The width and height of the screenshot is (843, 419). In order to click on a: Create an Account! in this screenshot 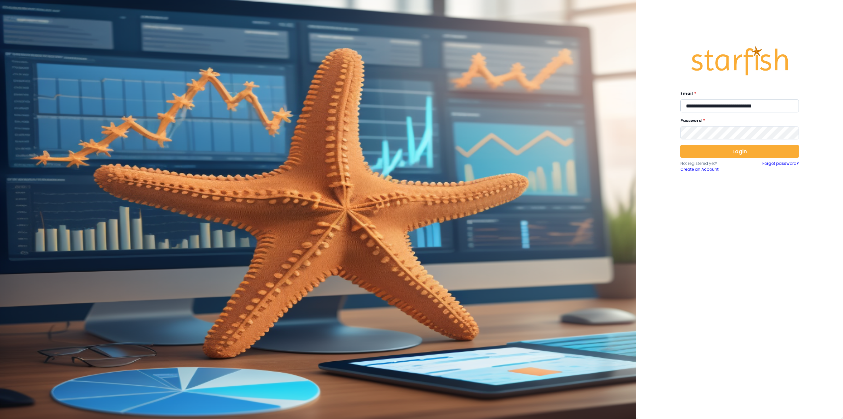, I will do `click(710, 169)`.